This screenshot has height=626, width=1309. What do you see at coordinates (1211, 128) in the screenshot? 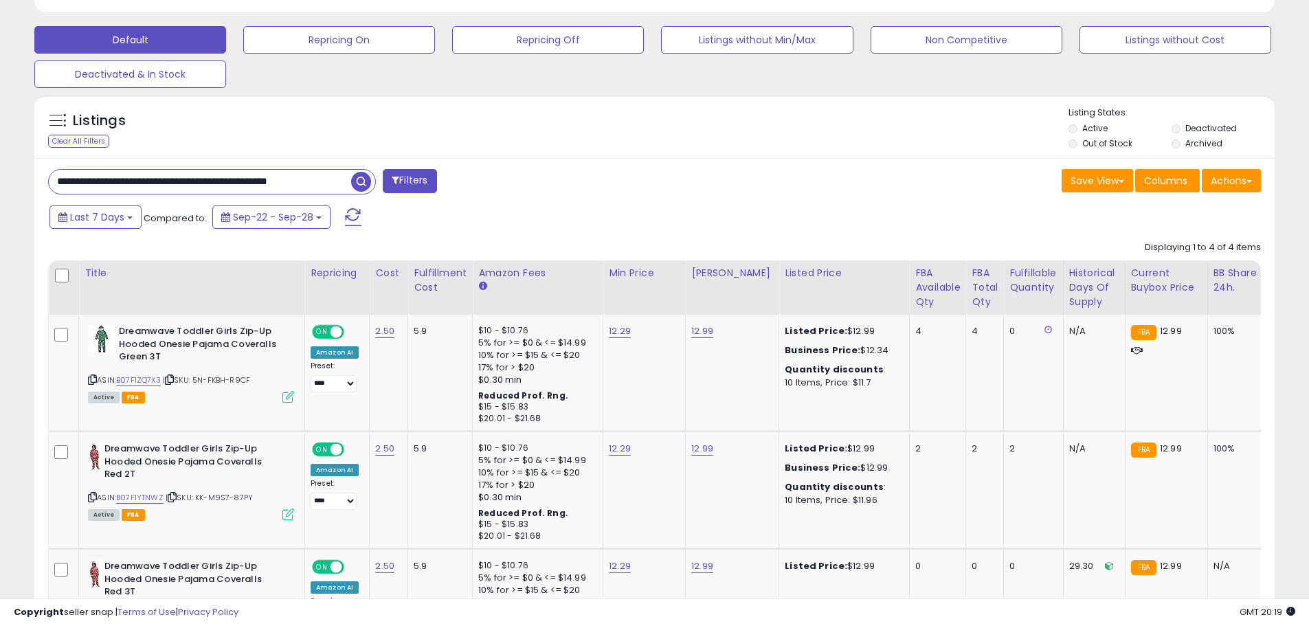
I see `label: Deactivated` at bounding box center [1211, 128].